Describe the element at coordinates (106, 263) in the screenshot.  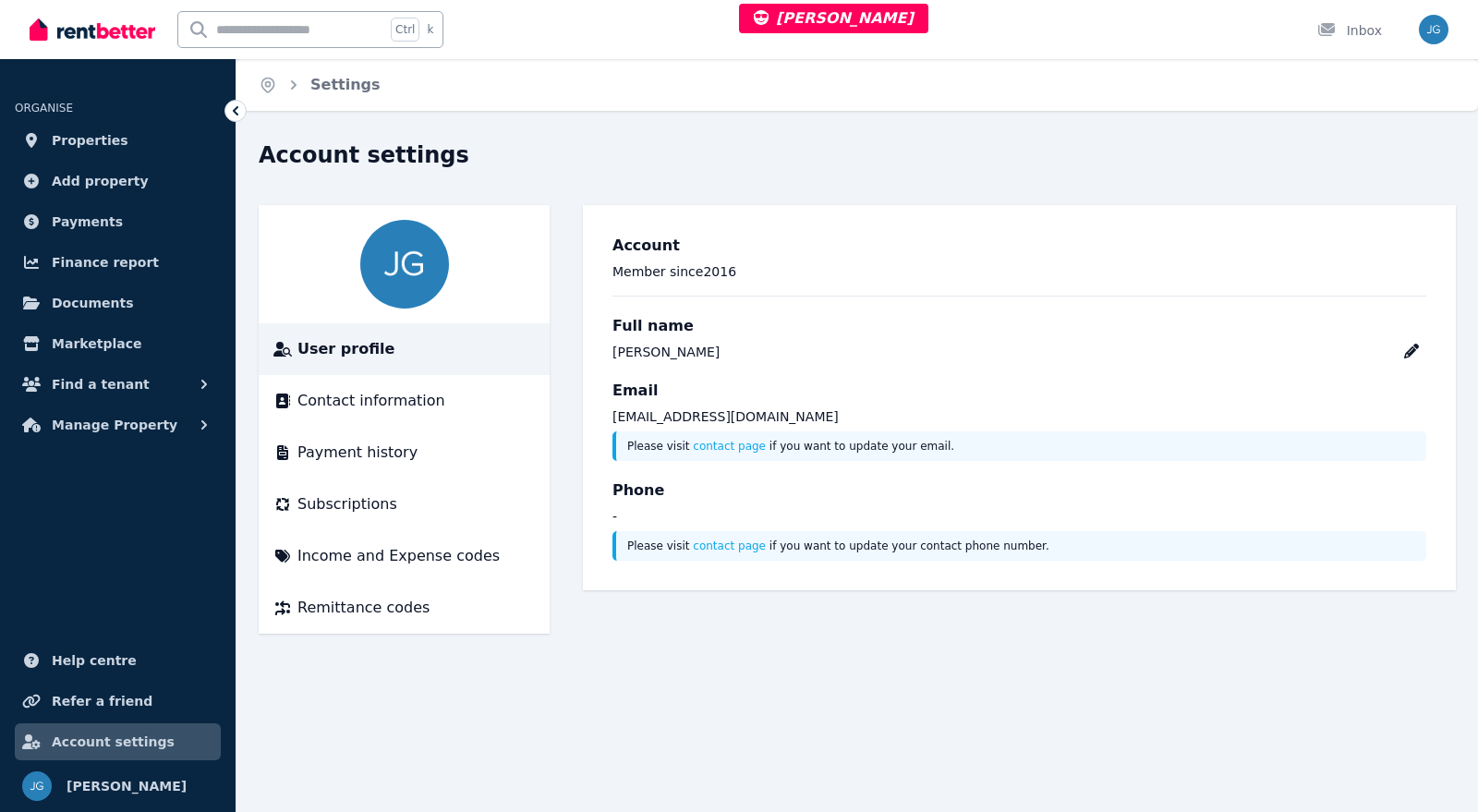
I see `span: Finance report` at that location.